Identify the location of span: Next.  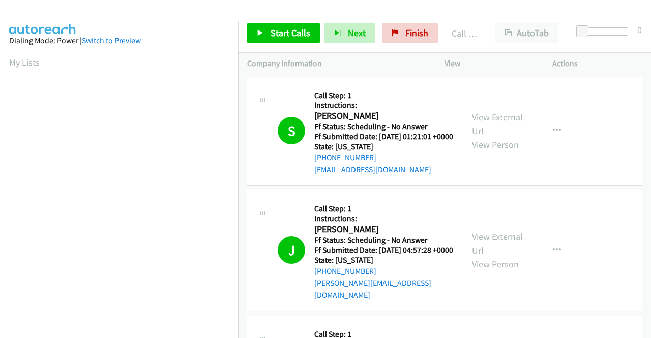
(356, 33).